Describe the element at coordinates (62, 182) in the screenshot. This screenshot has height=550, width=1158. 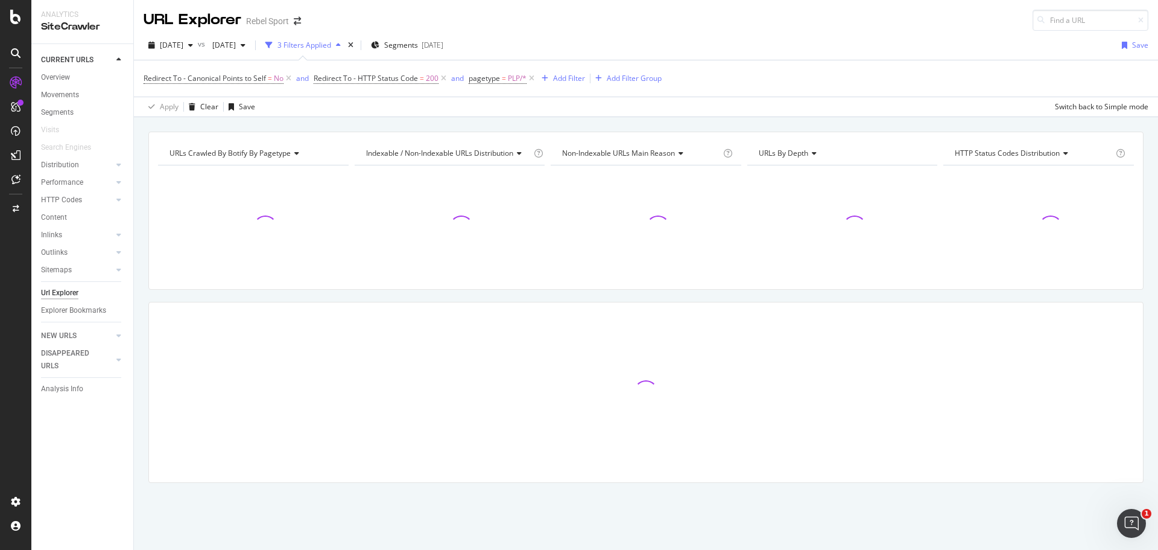
I see `div: Performance` at that location.